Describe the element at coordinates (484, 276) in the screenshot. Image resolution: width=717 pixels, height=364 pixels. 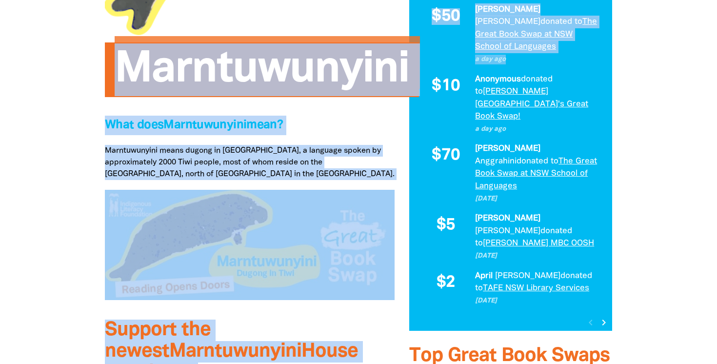
I see `em: April` at that location.